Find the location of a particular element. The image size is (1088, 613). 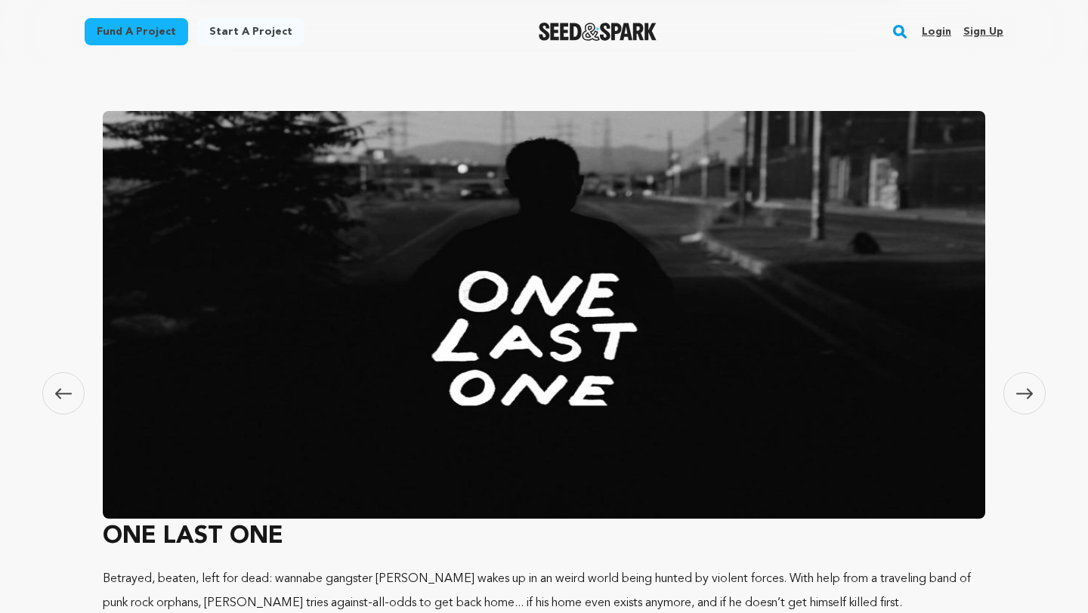

img: Seed&Spark Logo Dark Mode is located at coordinates (597, 32).